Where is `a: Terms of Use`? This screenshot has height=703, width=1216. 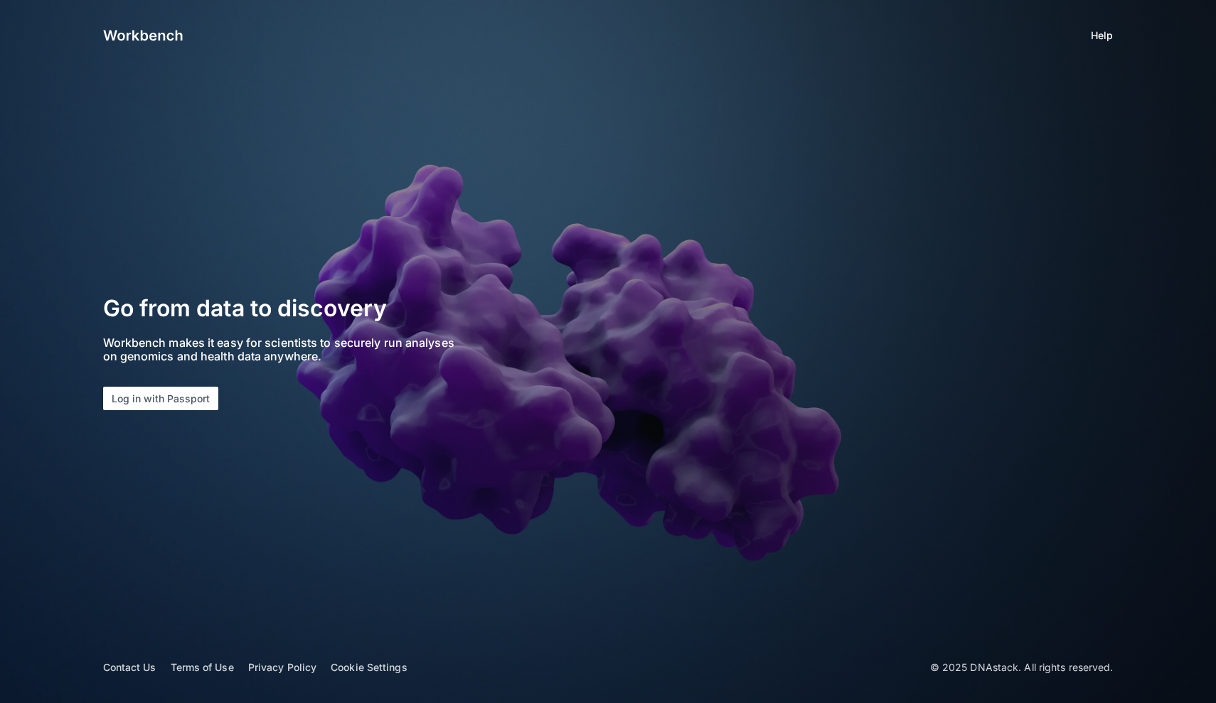
a: Terms of Use is located at coordinates (202, 667).